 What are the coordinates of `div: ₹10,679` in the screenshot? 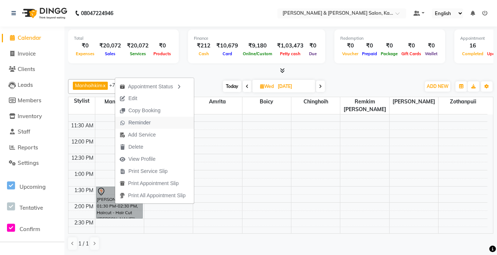 It's located at (227, 46).